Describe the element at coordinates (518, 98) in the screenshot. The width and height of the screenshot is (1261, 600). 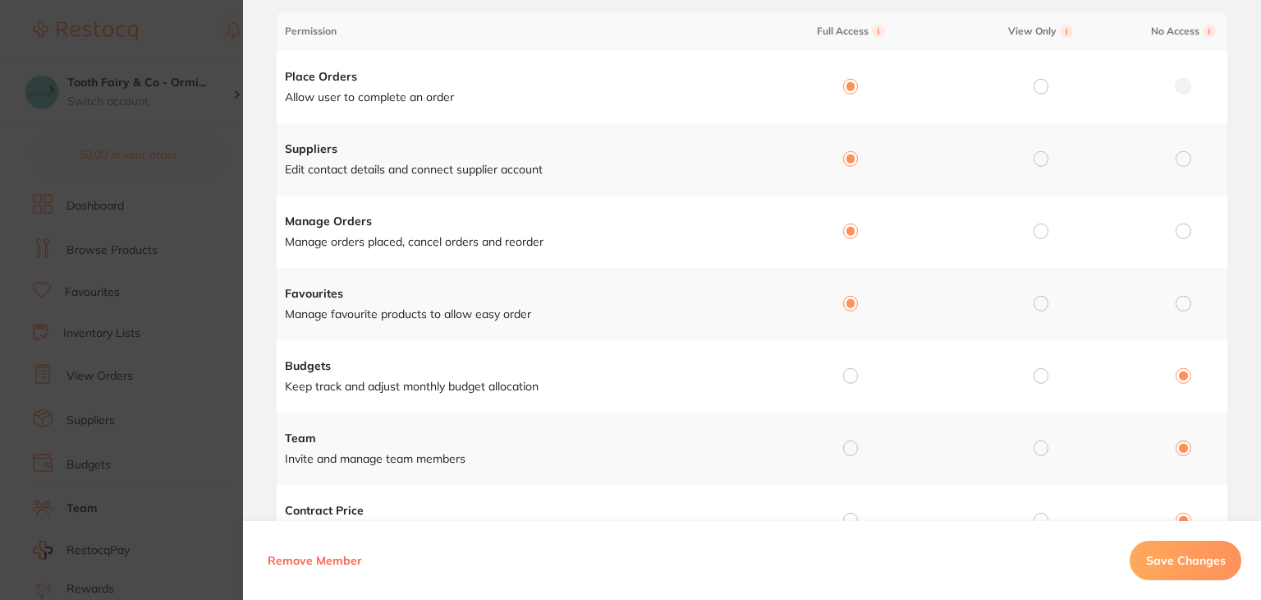
I see `p: Allow user to complete an order` at that location.